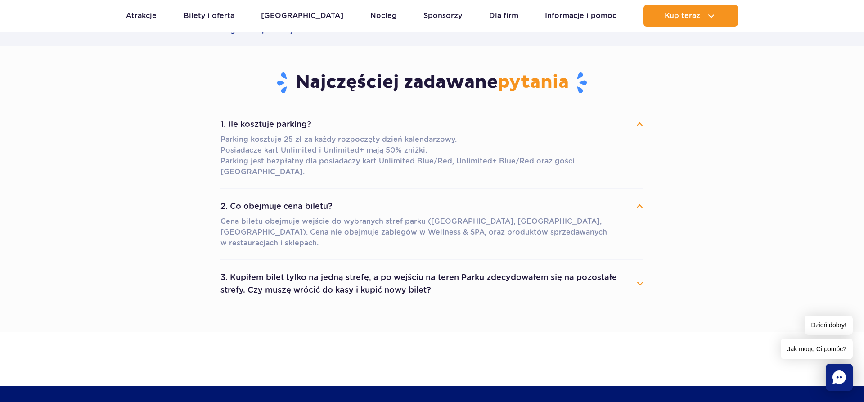 This screenshot has width=864, height=402. I want to click on a: Informacje i pomoc, so click(580, 16).